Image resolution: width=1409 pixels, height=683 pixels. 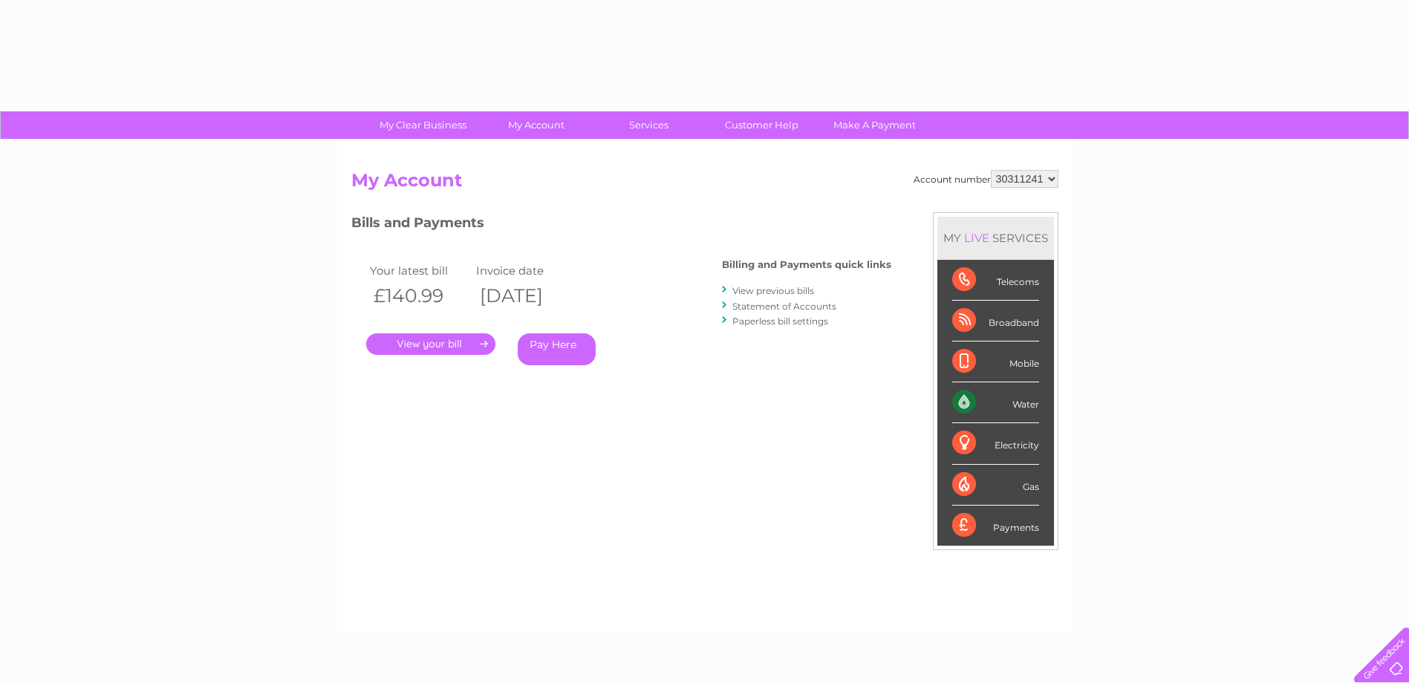 I want to click on td: Invoice date, so click(x=526, y=270).